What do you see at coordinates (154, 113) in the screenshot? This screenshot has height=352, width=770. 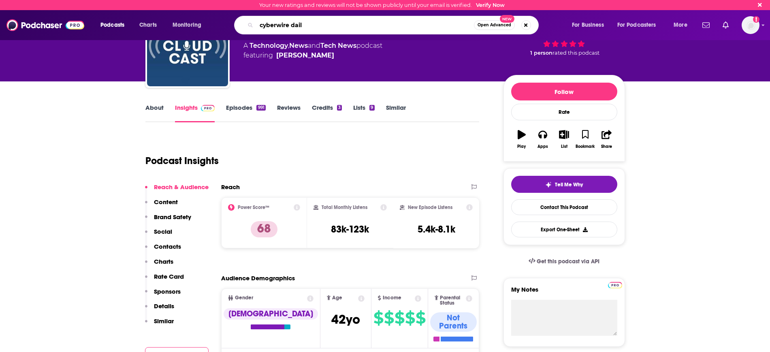 I see `a: About` at bounding box center [154, 113].